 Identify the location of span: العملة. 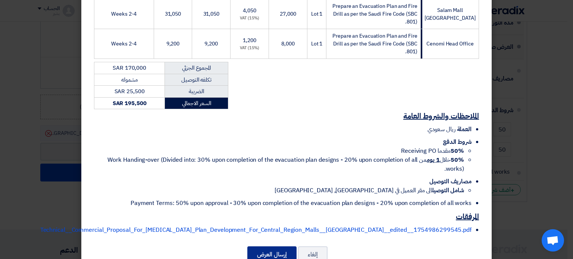
(464, 130).